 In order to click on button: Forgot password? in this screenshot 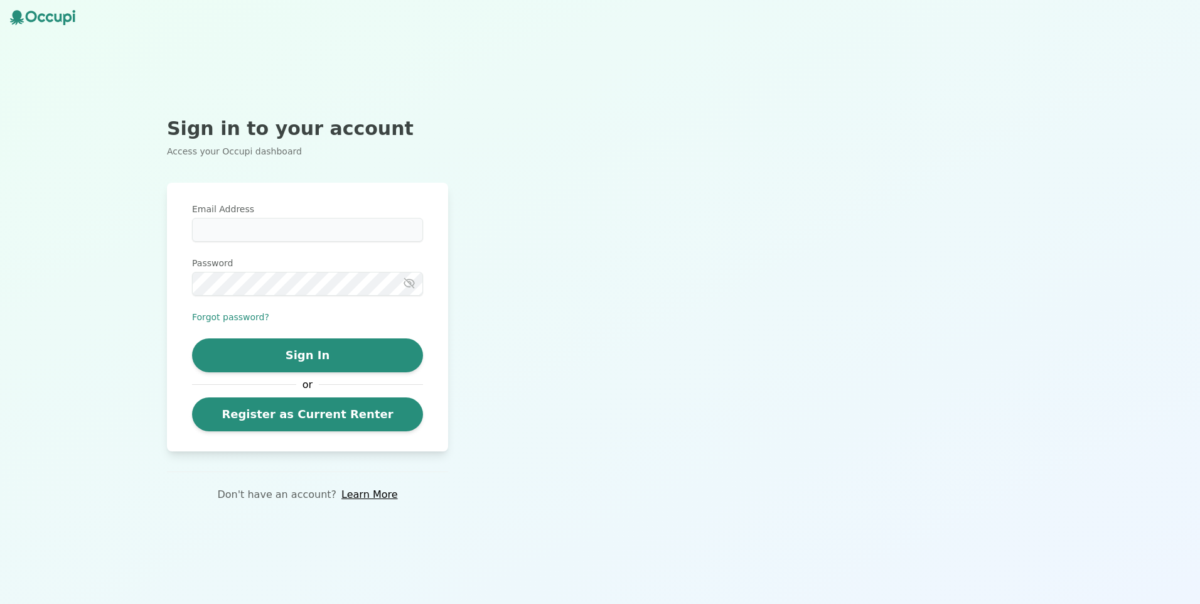, I will do `click(230, 317)`.